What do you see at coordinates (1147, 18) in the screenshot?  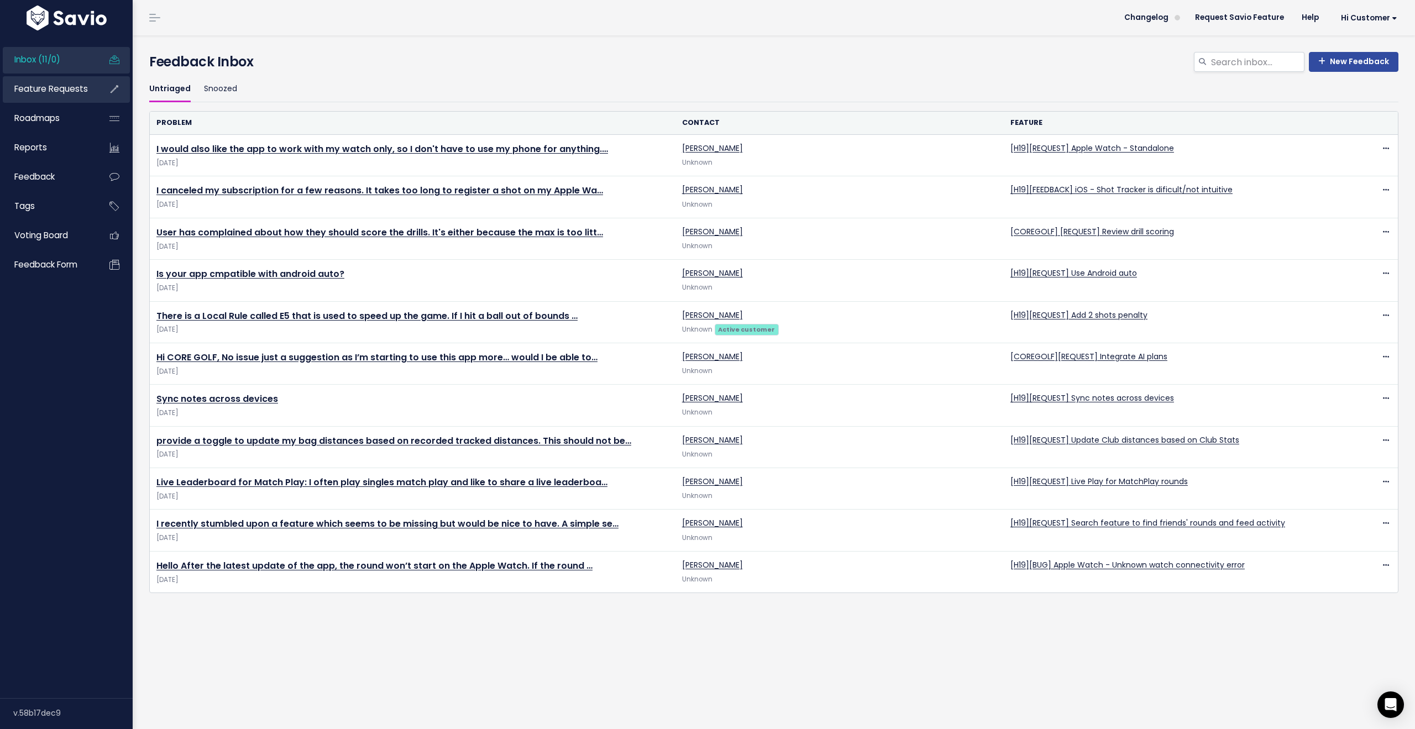 I see `span: Changelog` at bounding box center [1147, 18].